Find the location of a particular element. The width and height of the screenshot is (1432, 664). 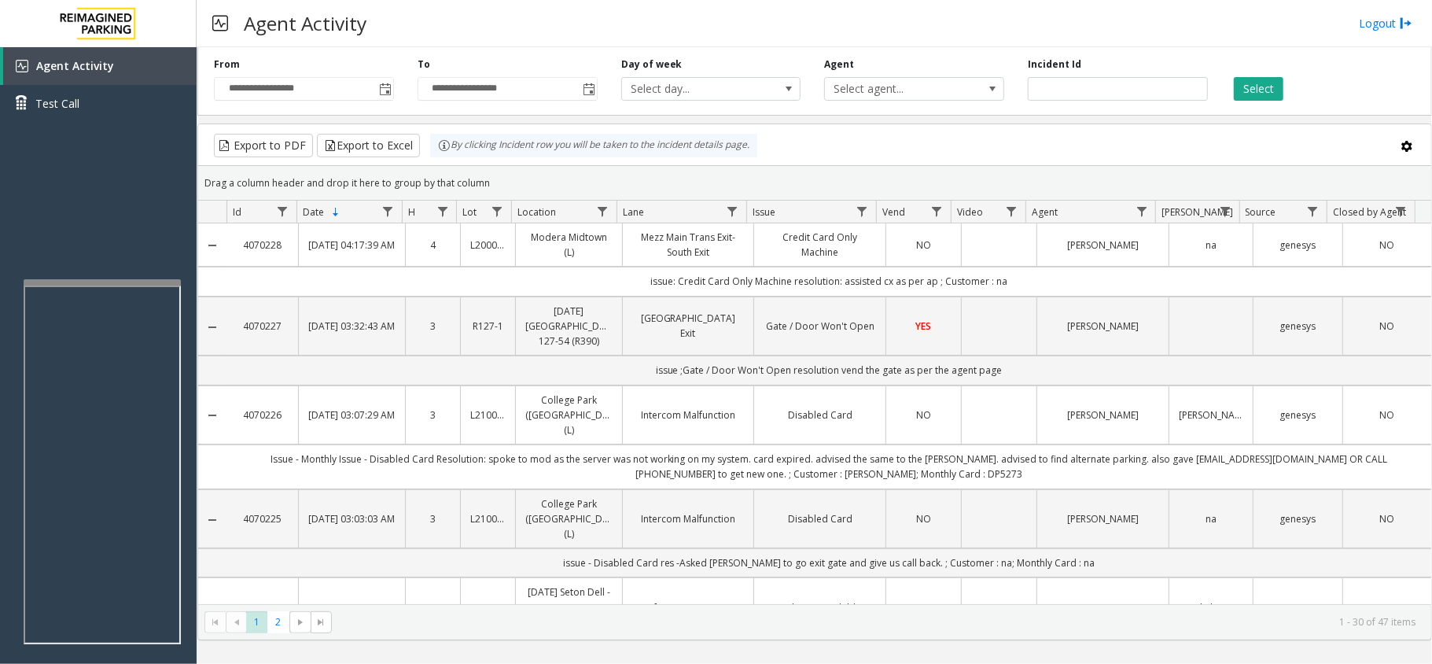

span: Video is located at coordinates (970, 212).